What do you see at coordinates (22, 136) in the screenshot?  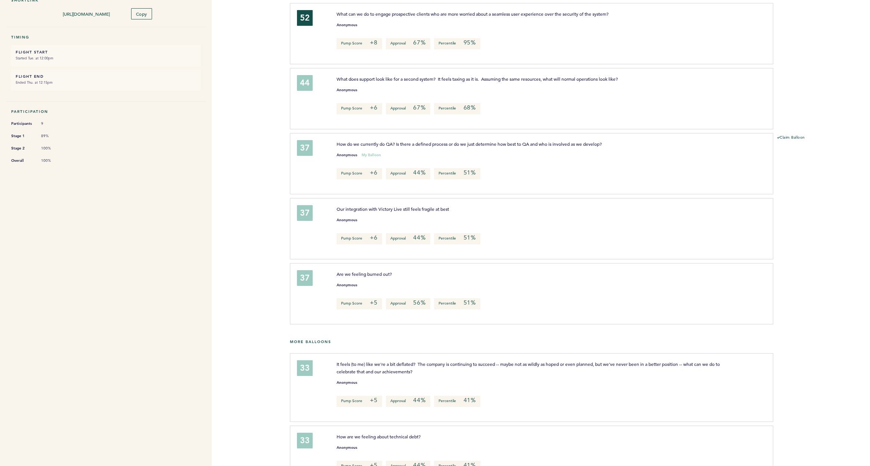 I see `span: Stage 1` at bounding box center [22, 136].